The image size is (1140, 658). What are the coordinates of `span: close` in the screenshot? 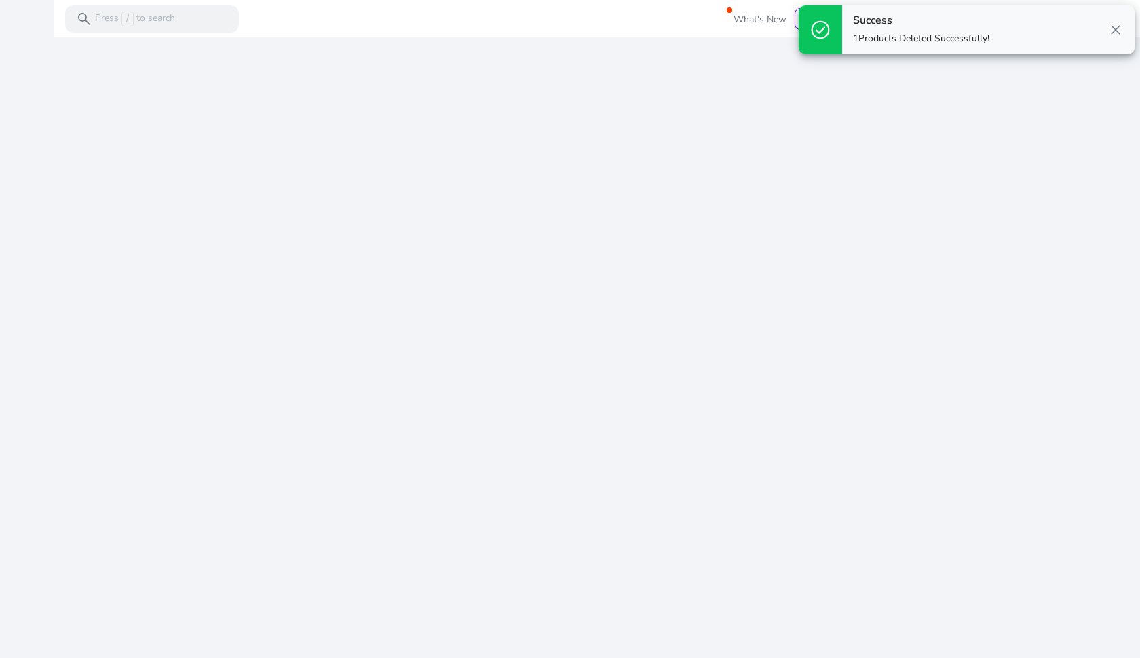 It's located at (1115, 30).